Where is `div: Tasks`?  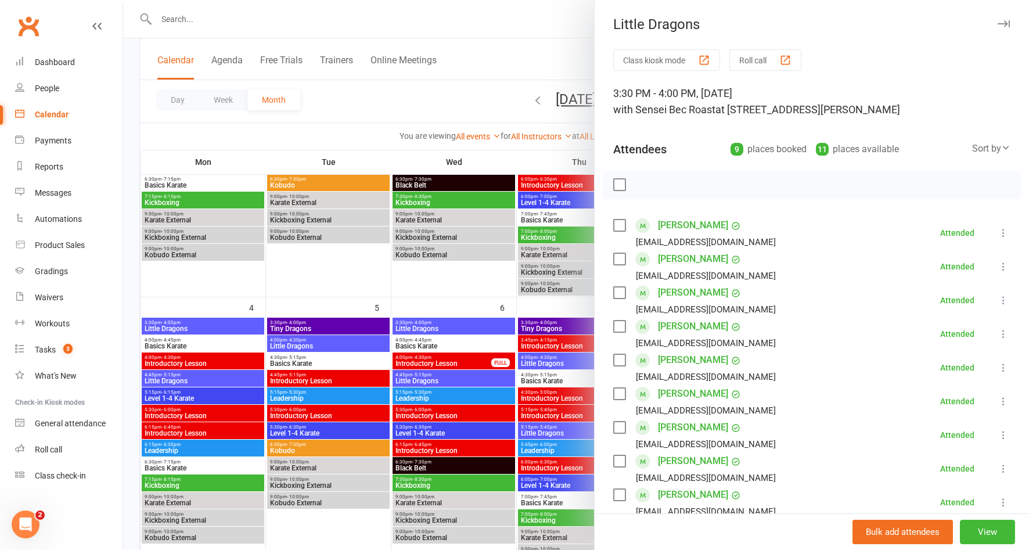 div: Tasks is located at coordinates (45, 350).